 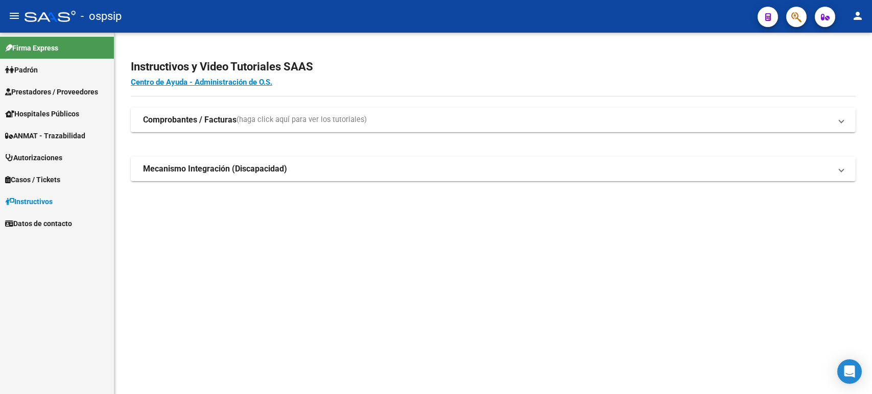 I want to click on span: Autorizaciones, so click(x=34, y=158).